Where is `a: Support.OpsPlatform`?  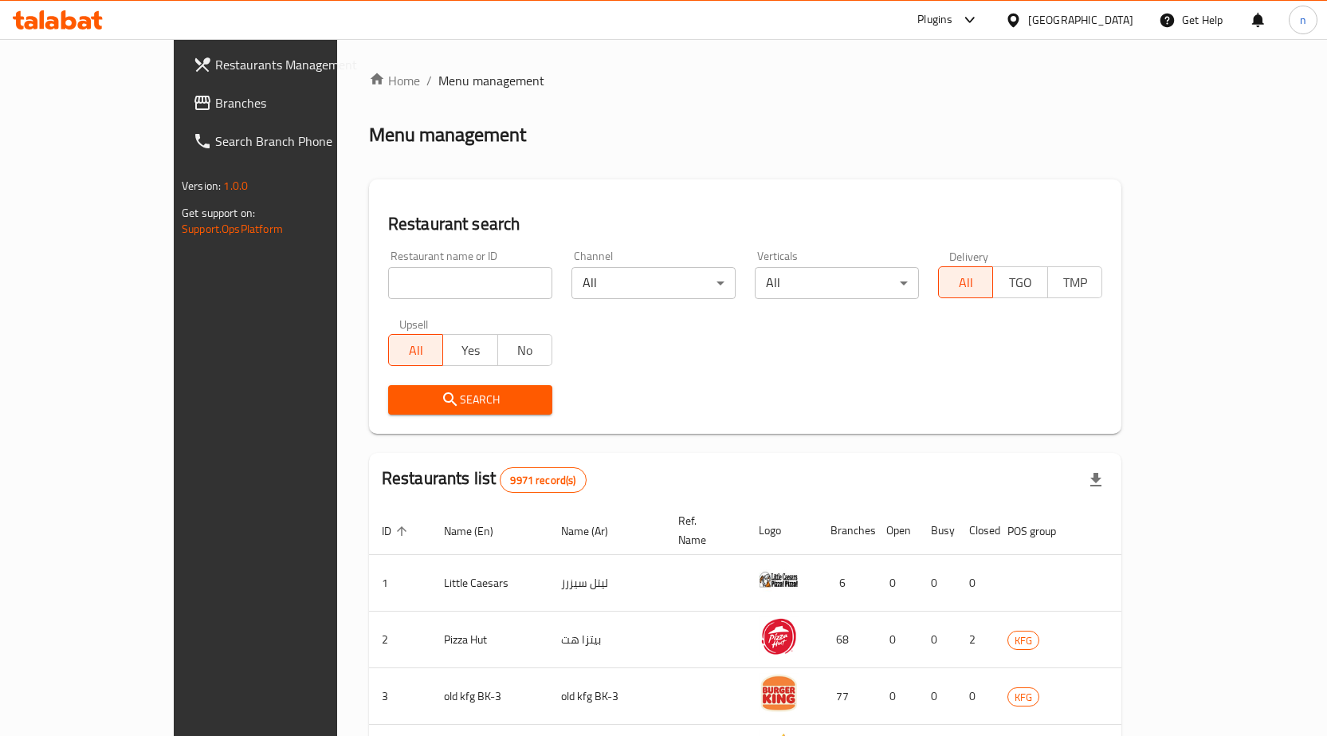
a: Support.OpsPlatform is located at coordinates (232, 229).